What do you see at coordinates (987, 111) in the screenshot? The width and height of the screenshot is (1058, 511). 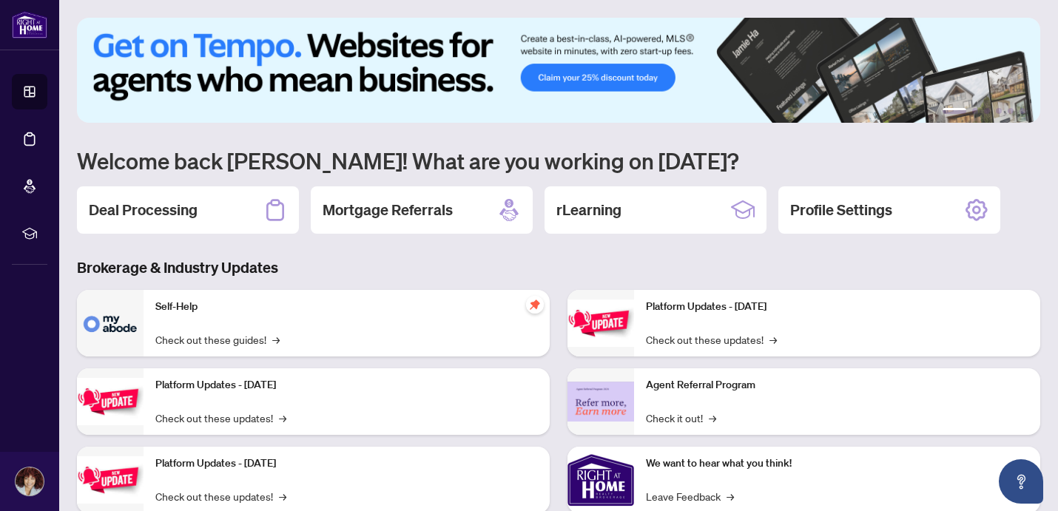 I see `button: 3` at bounding box center [987, 111].